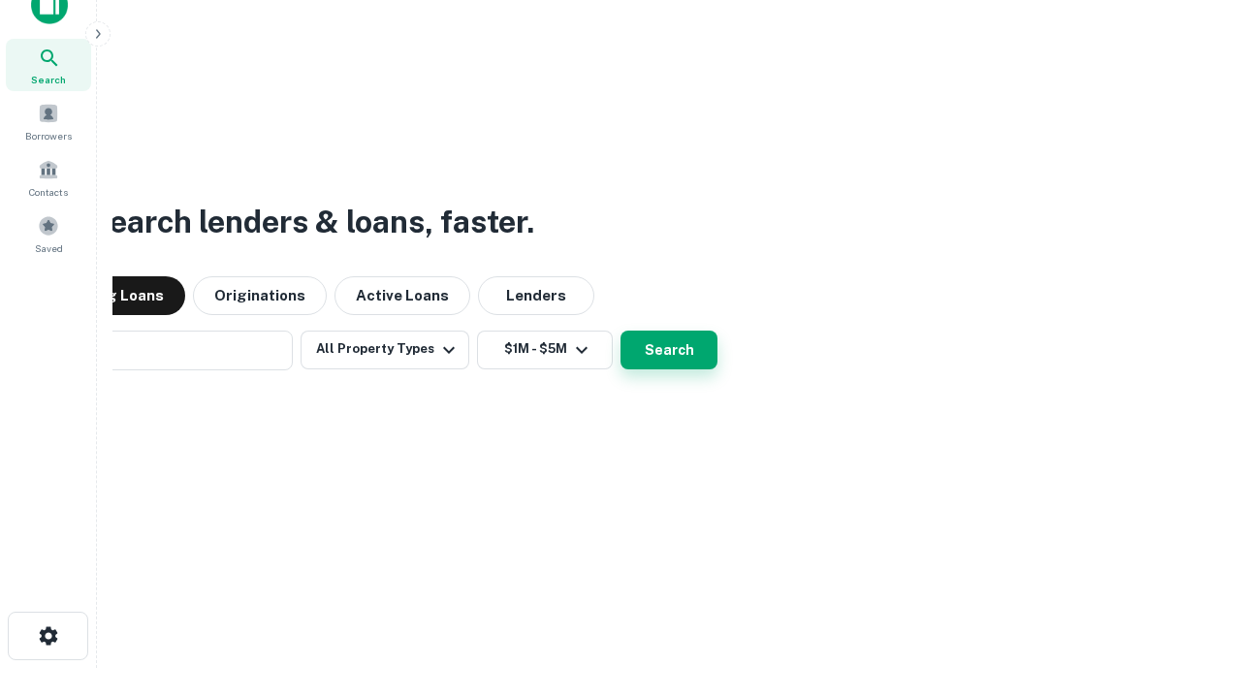  I want to click on button: Search, so click(669, 350).